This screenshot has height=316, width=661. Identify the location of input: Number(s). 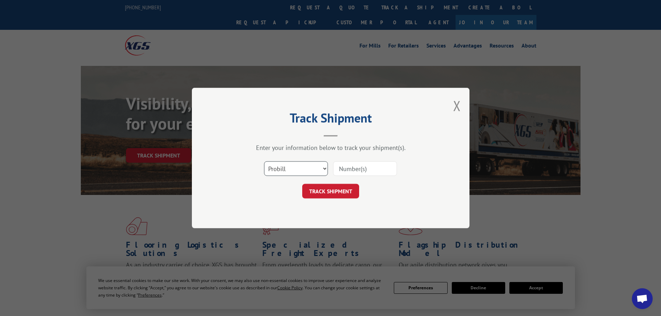
(365, 169).